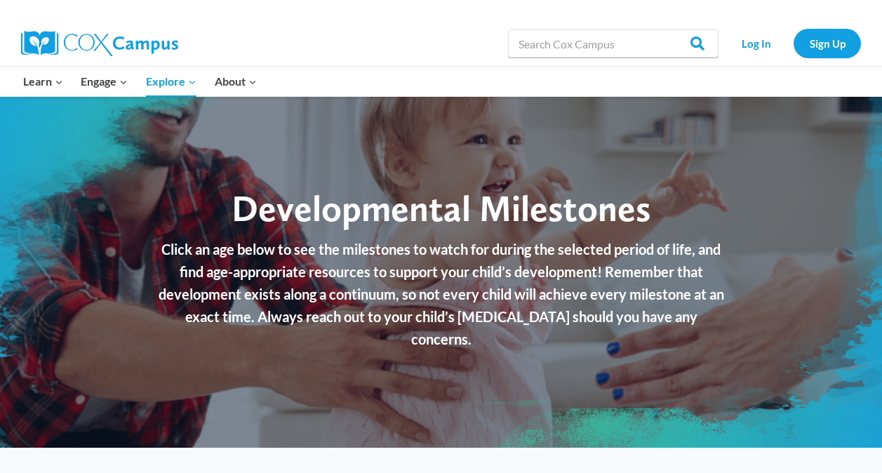 The height and width of the screenshot is (473, 882). I want to click on span: Explore, so click(171, 81).